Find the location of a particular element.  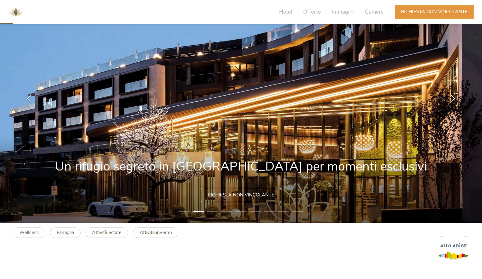

a: Famiglia is located at coordinates (65, 233).